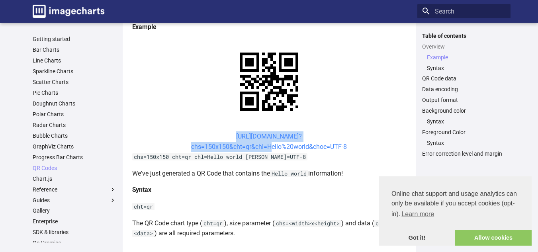 Image resolution: width=538 pixels, height=252 pixels. Describe the element at coordinates (74, 114) in the screenshot. I see `a: Polar Charts` at that location.